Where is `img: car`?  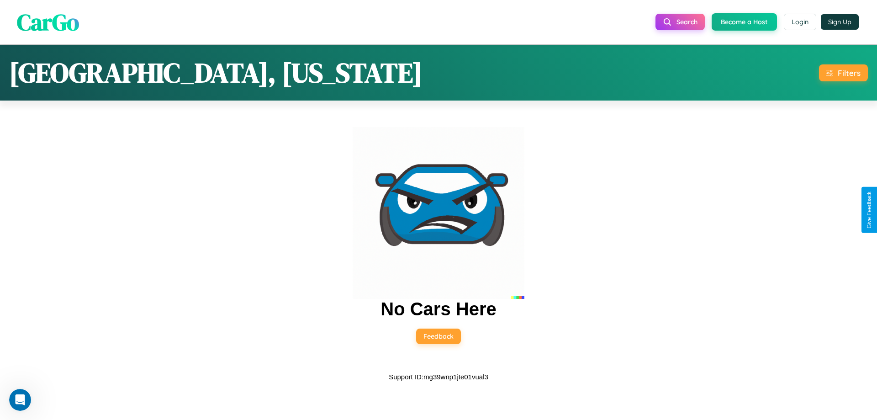
img: car is located at coordinates (438, 213).